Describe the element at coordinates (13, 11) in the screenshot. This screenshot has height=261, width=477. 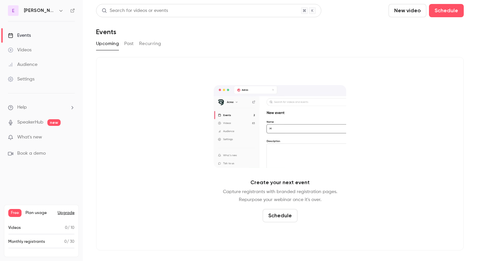
I see `span: E` at that location.